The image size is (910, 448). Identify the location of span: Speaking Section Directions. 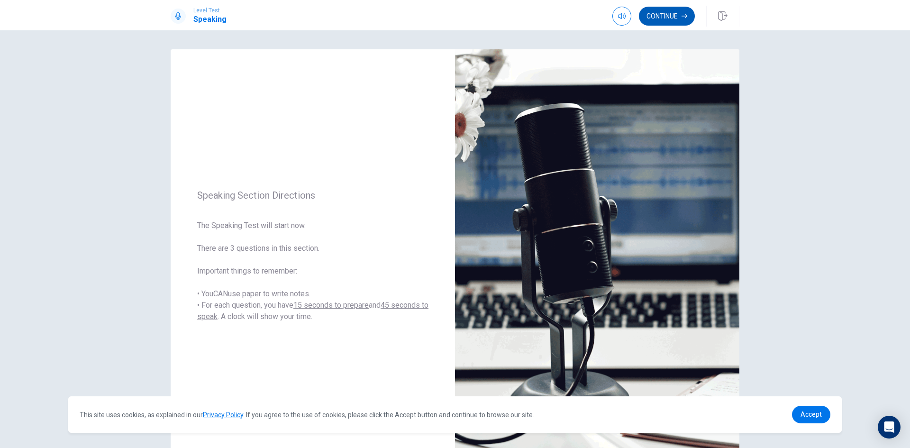
(313, 195).